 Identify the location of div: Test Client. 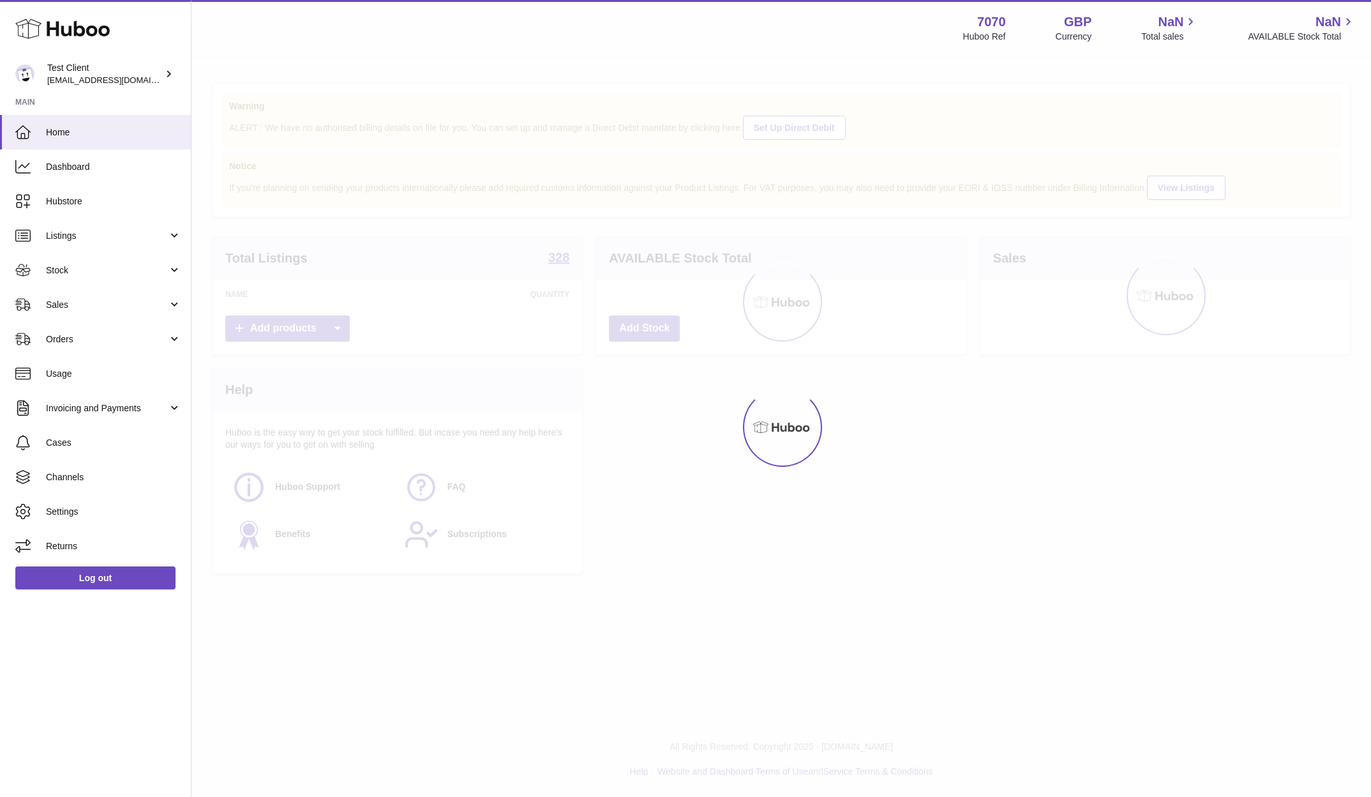
(105, 74).